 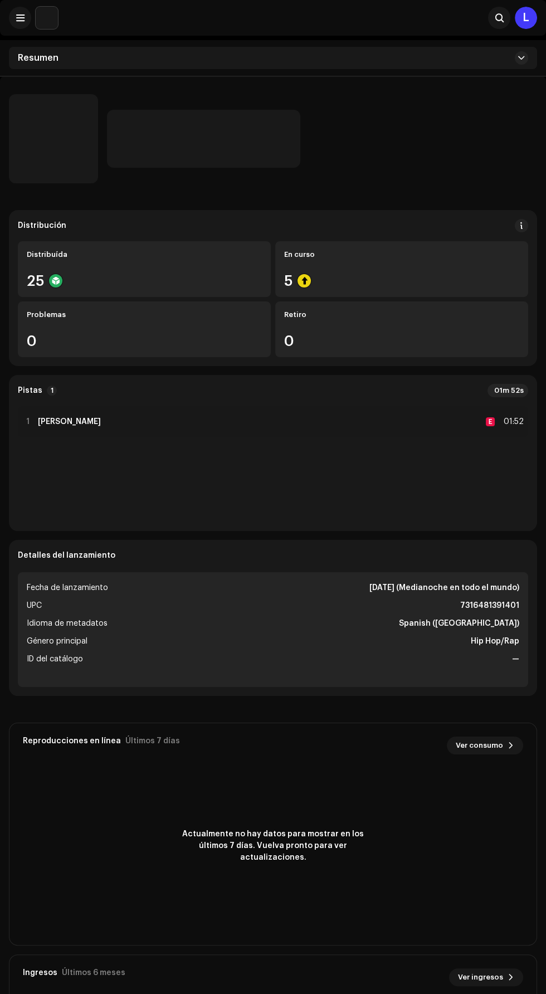 What do you see at coordinates (40, 973) in the screenshot?
I see `div: Ingresos` at bounding box center [40, 973].